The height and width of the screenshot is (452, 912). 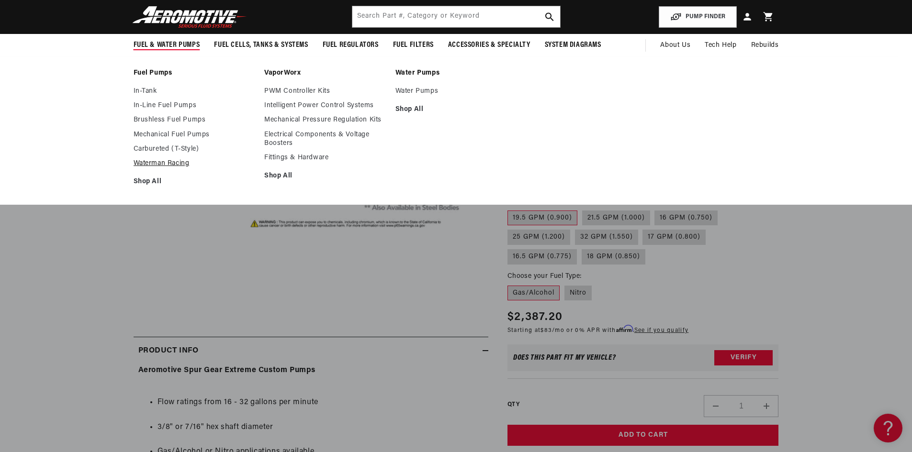 What do you see at coordinates (674, 237) in the screenshot?
I see `label: 17 GPM (0.800)` at bounding box center [674, 237].